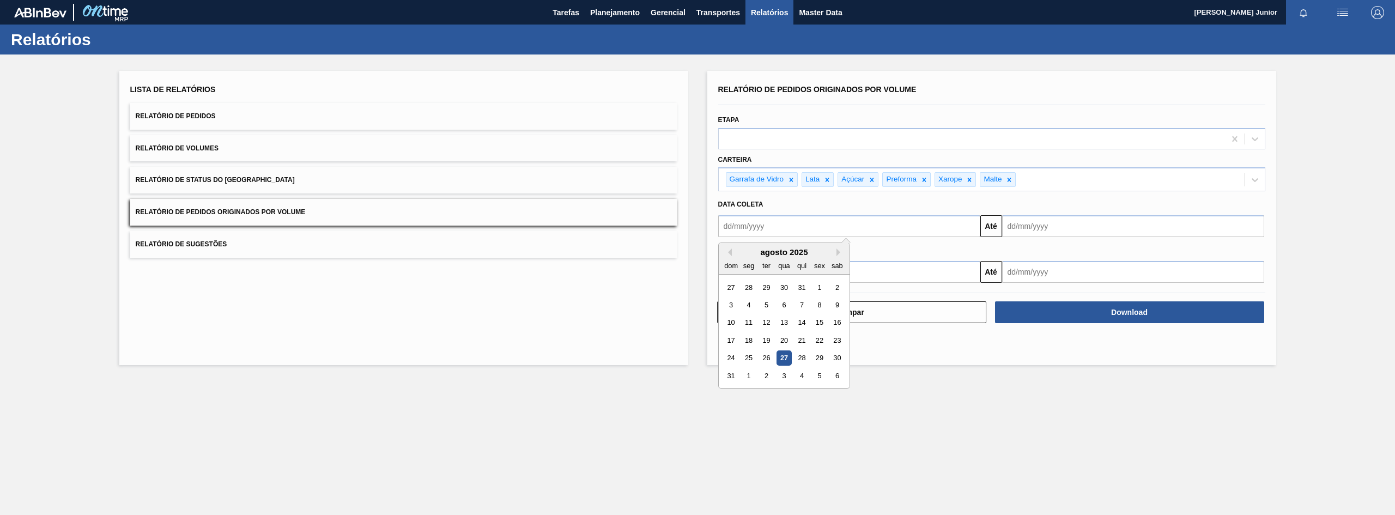 The height and width of the screenshot is (515, 1395). What do you see at coordinates (801, 340) in the screenshot?
I see `div: Choose quinta-feira, 21 de agosto de 2025` at bounding box center [801, 340].